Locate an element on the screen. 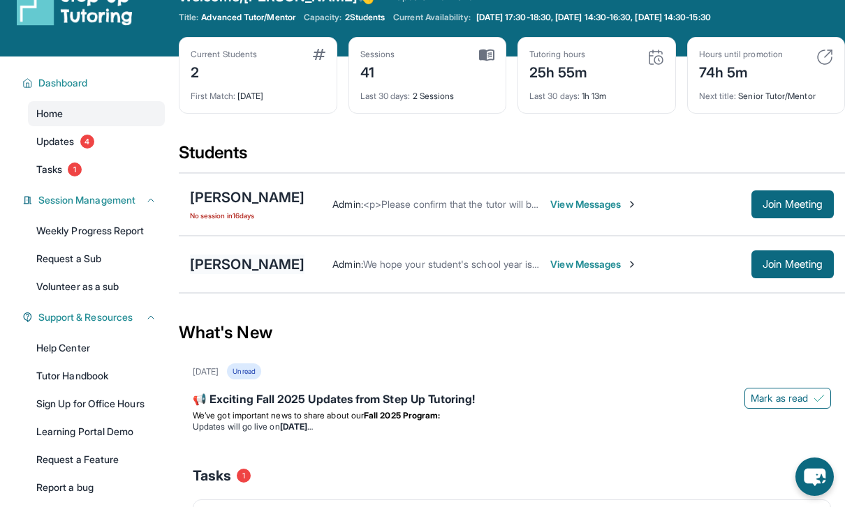 The height and width of the screenshot is (507, 845). button: Session Management is located at coordinates (94, 200).